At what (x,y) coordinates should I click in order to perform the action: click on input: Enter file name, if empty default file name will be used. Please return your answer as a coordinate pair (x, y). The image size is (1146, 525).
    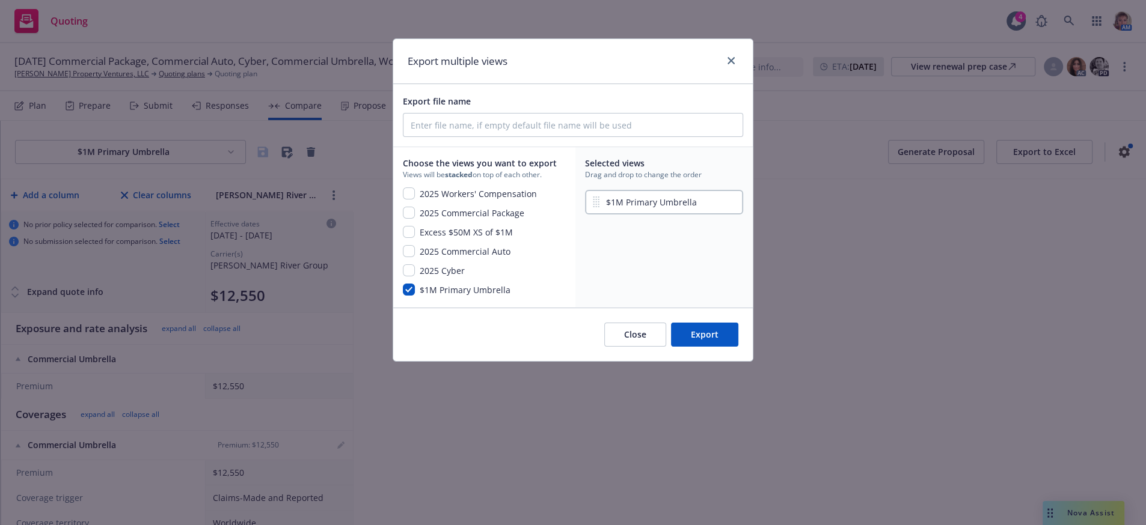
    Looking at the image, I should click on (573, 125).